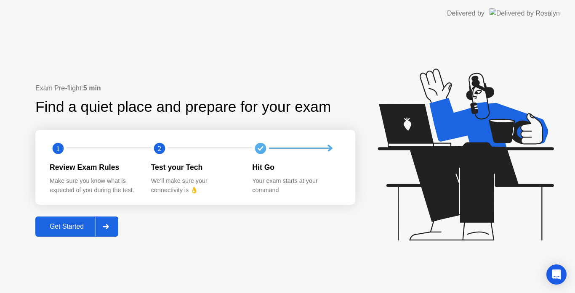 The width and height of the screenshot is (575, 293). Describe the element at coordinates (66, 227) in the screenshot. I see `div: Get Started` at that location.